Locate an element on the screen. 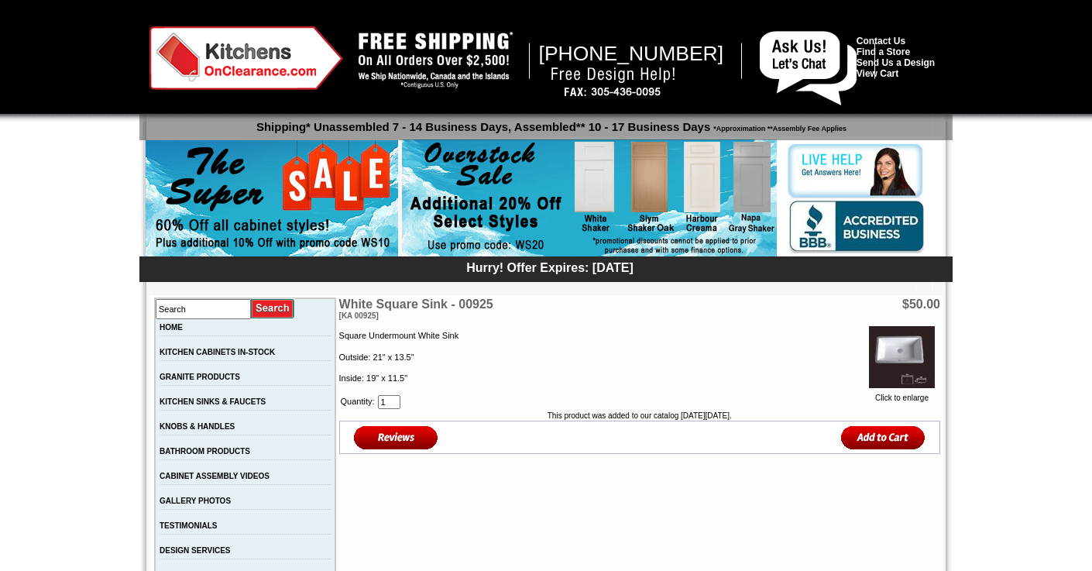  a: GALLERY PHOTOS is located at coordinates (195, 500).